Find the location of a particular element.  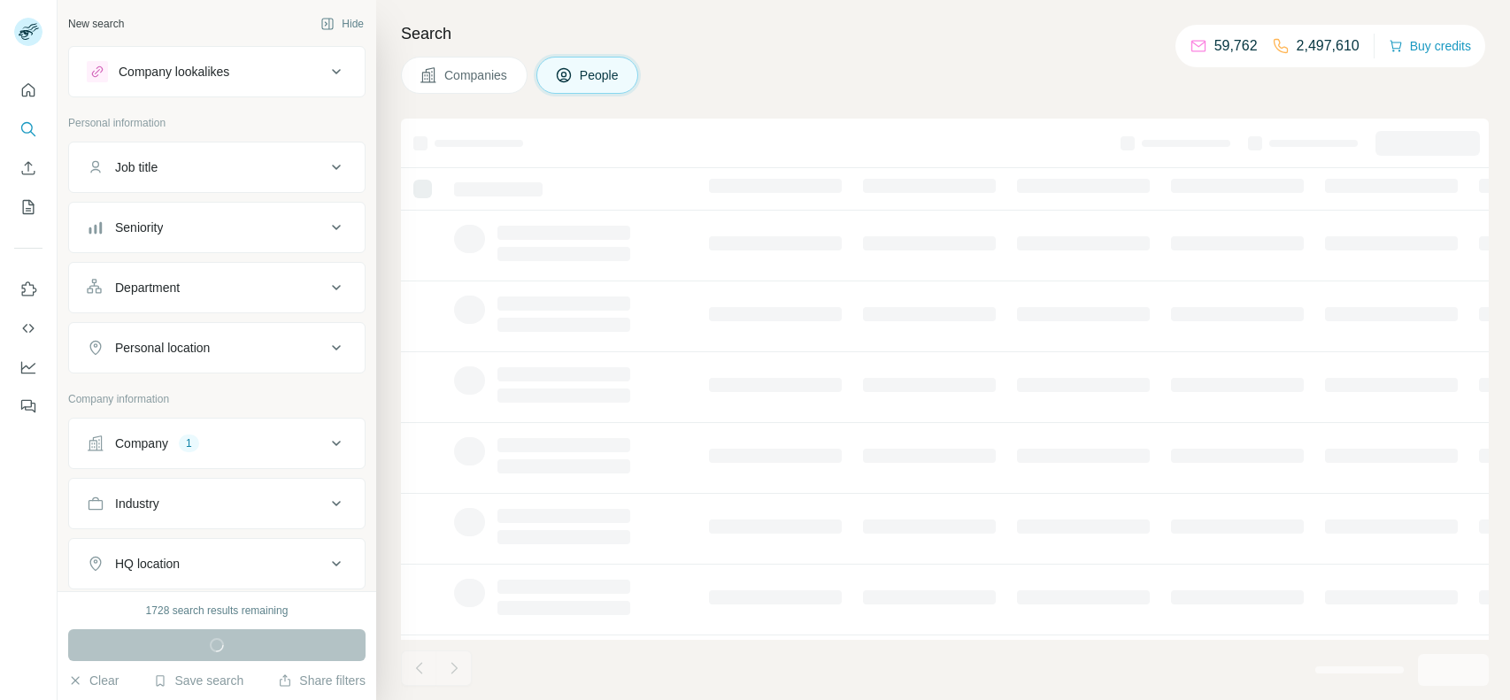

div: HQ location is located at coordinates (147, 564).